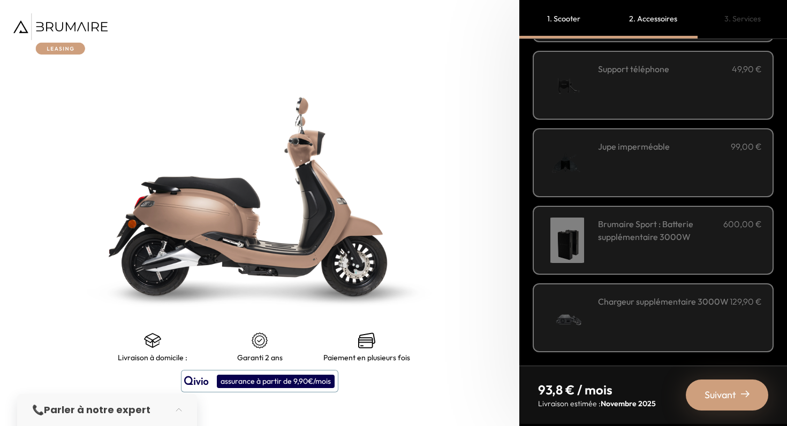 This screenshot has height=426, width=787. What do you see at coordinates (567, 240) in the screenshot?
I see `img: Brumaire Sport : Batterie supplémentaire 3000W` at bounding box center [567, 240].